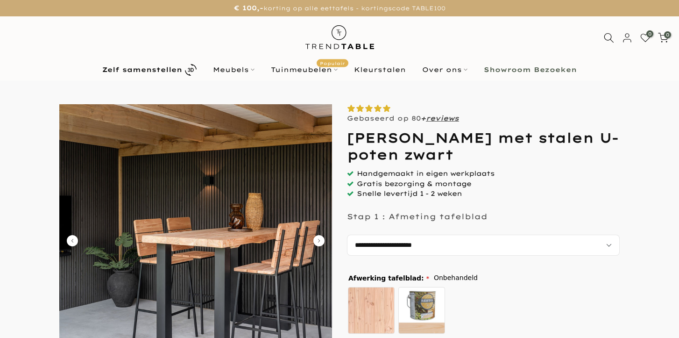 Image resolution: width=679 pixels, height=338 pixels. What do you see at coordinates (142, 70) in the screenshot?
I see `b: Zelf samenstellen` at bounding box center [142, 70].